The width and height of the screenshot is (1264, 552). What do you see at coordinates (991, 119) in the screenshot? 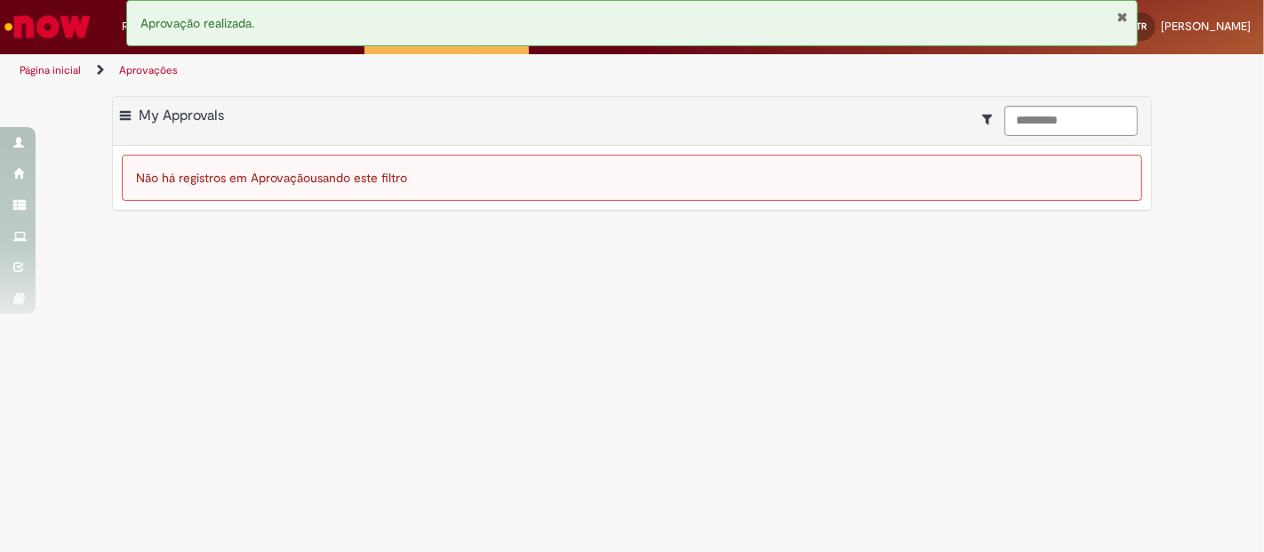
I see `i: Mostrar filtros para: Suas Solicitações` at bounding box center [991, 119].